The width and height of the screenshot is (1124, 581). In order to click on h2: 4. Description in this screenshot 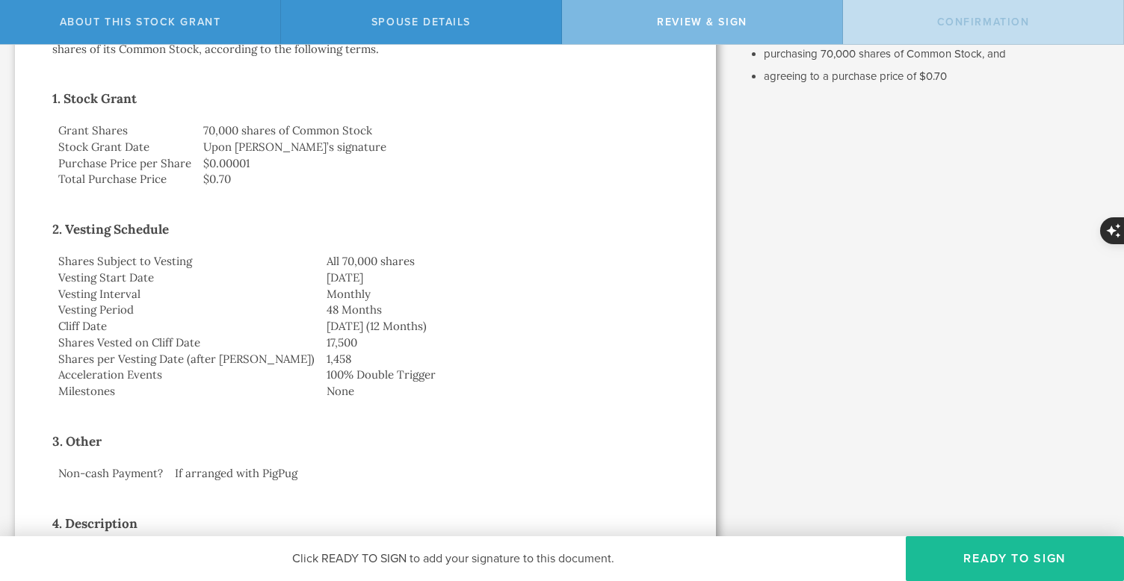, I will do `click(365, 524)`.